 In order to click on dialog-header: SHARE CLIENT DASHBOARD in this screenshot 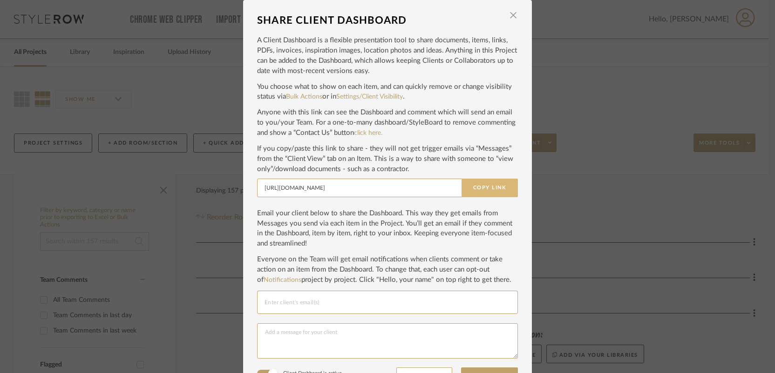, I will do `click(387, 20)`.